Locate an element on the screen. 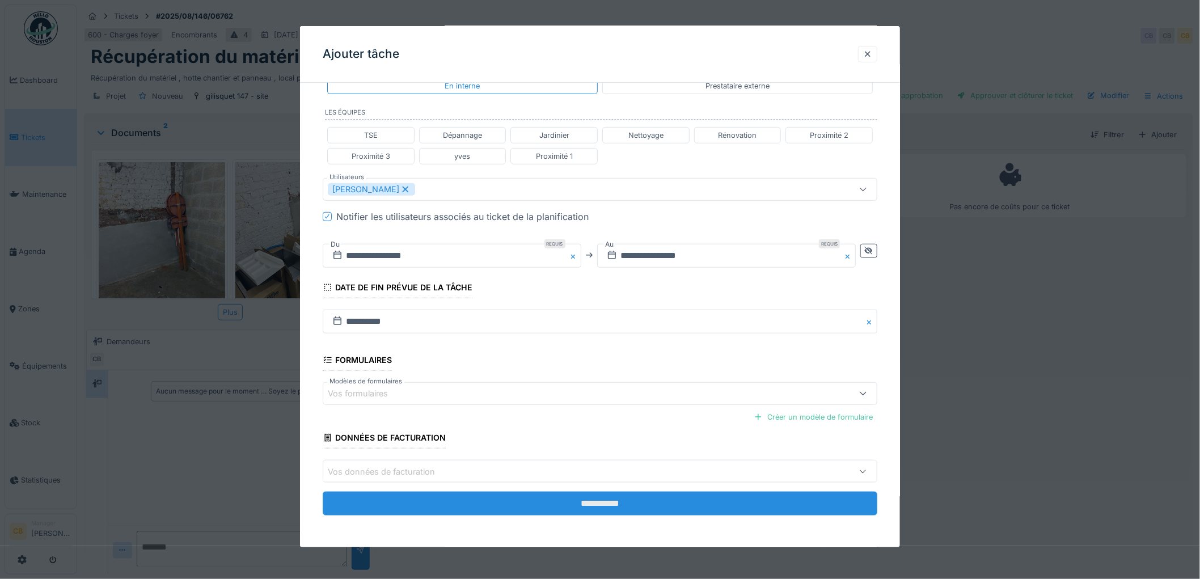  div: Vos formulaires is located at coordinates (366, 394).